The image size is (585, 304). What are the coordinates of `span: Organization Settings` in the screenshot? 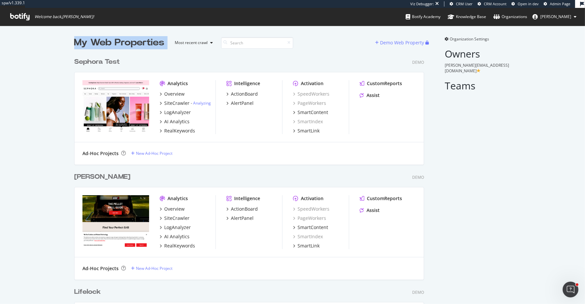 It's located at (469, 39).